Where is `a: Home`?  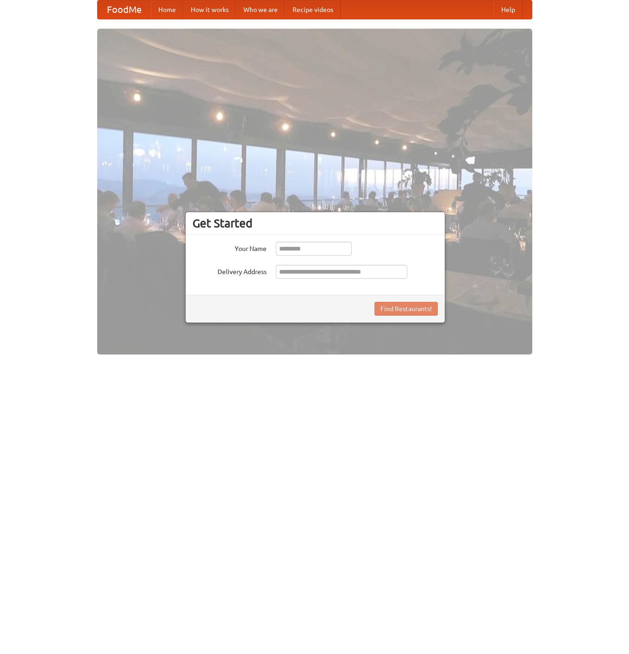
a: Home is located at coordinates (167, 10).